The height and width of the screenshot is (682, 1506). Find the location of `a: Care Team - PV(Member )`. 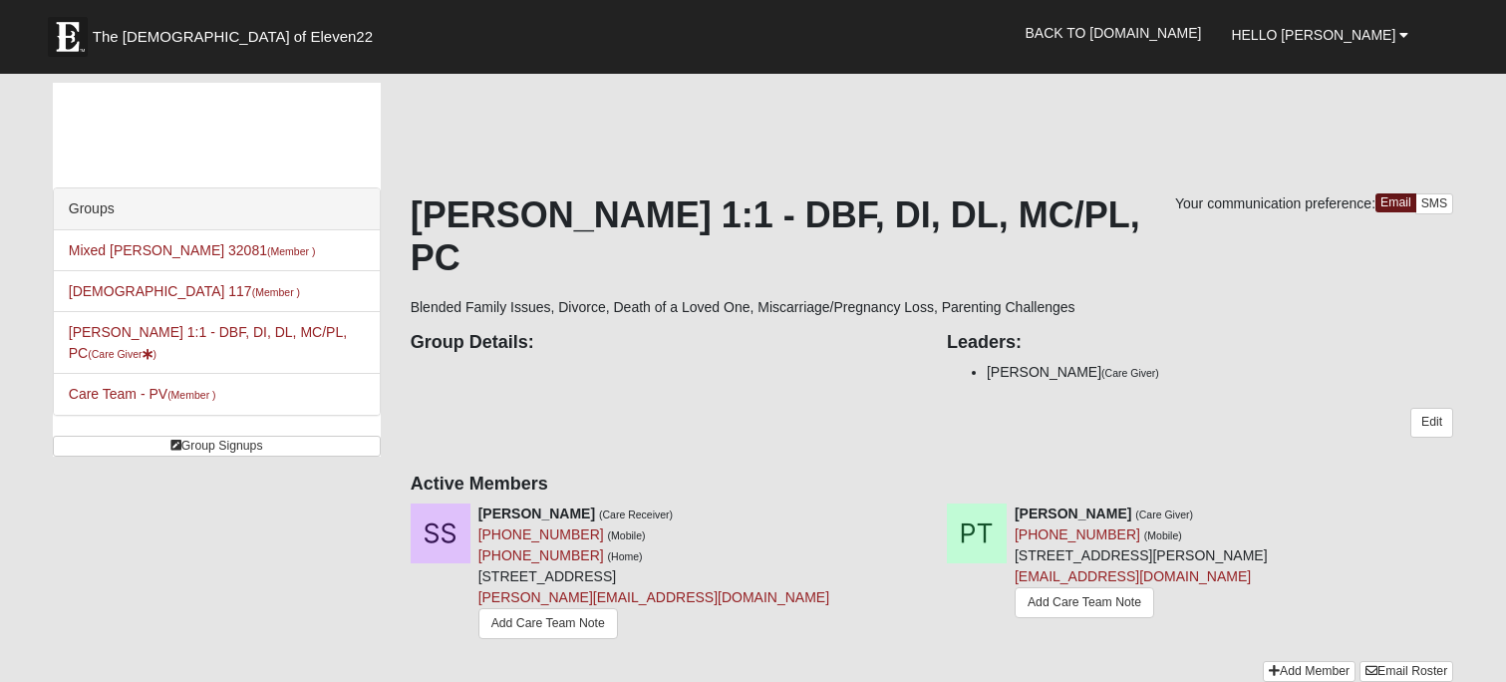

a: Care Team - PV(Member ) is located at coordinates (143, 394).